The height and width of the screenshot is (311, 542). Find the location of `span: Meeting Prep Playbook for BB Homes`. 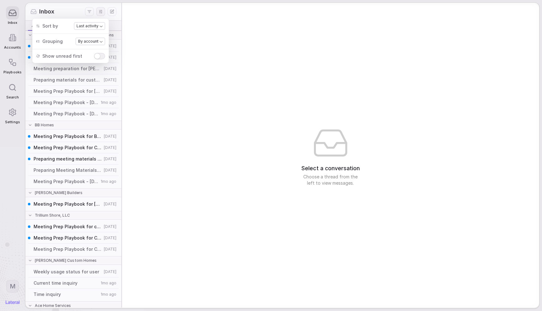

span: Meeting Prep Playbook for BB Homes is located at coordinates (68, 136).